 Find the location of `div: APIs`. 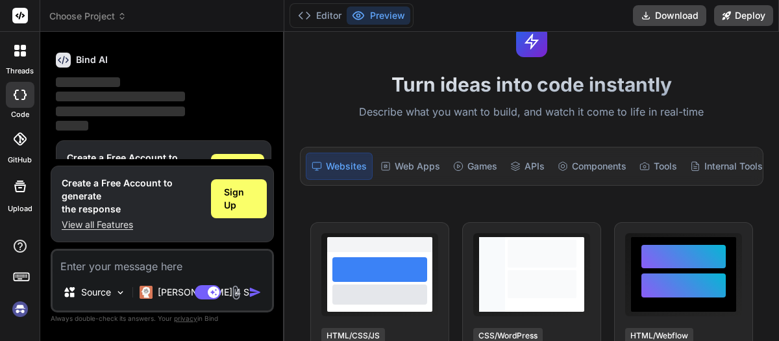

div: APIs is located at coordinates (527, 166).